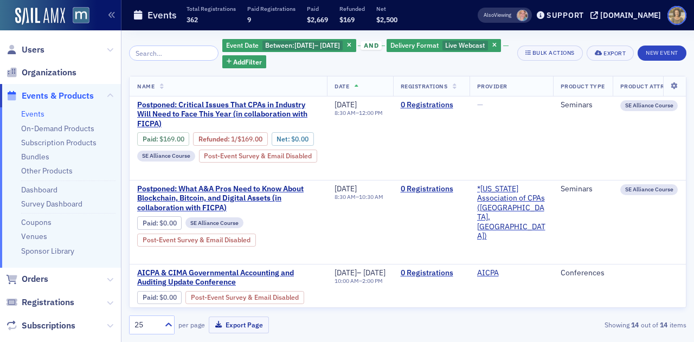 This screenshot has height=342, width=694. I want to click on div: Export, so click(614, 53).